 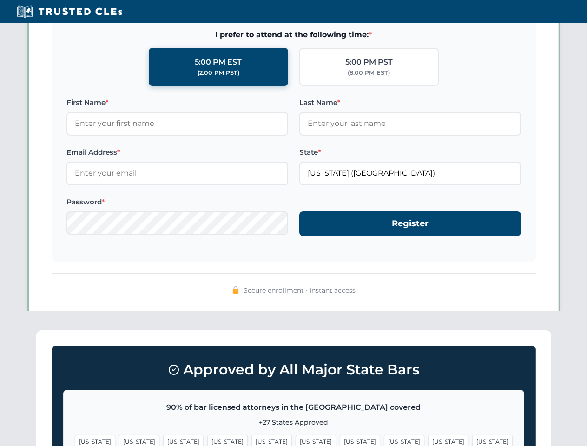 What do you see at coordinates (368, 73) in the screenshot?
I see `div: (8:00 PM EST)` at bounding box center [368, 73].